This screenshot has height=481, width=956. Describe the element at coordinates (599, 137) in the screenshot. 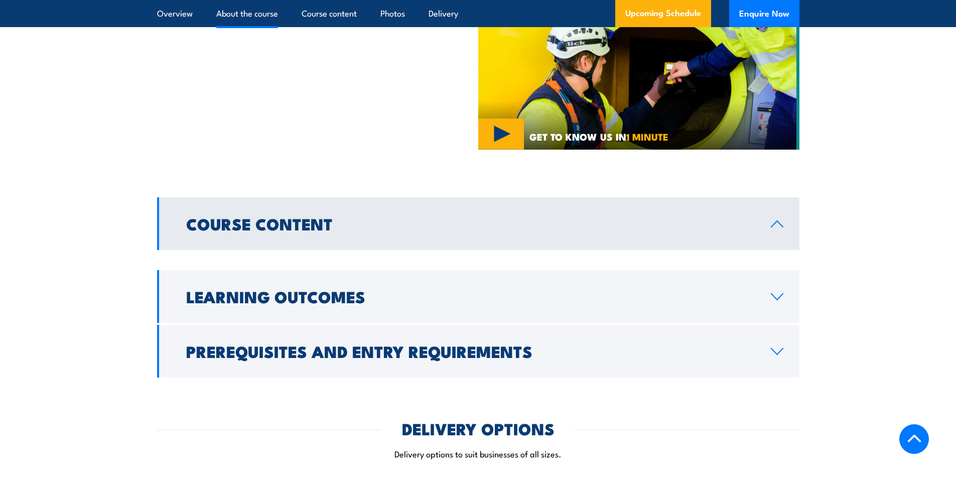

I see `span: GET TO KNOW US IN` at that location.